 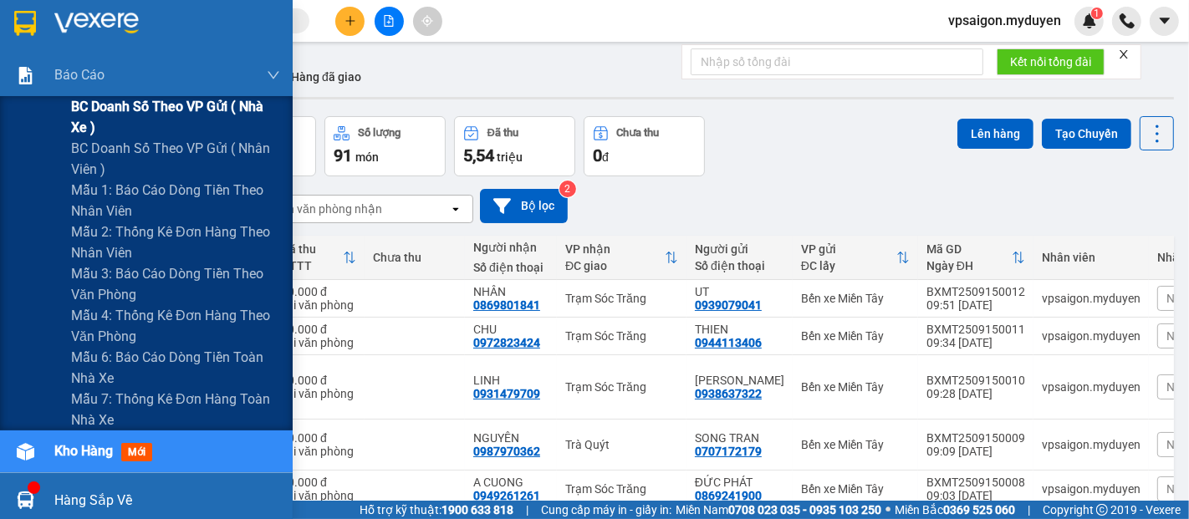 I want to click on strong: 1900 633 818, so click(x=478, y=510).